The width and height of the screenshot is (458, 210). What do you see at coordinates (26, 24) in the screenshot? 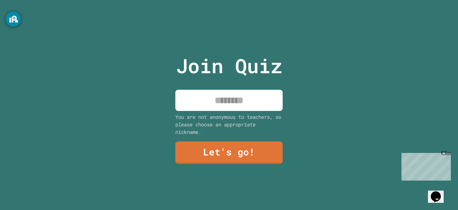
I see `div: Chat with us now!Close` at bounding box center [26, 24].